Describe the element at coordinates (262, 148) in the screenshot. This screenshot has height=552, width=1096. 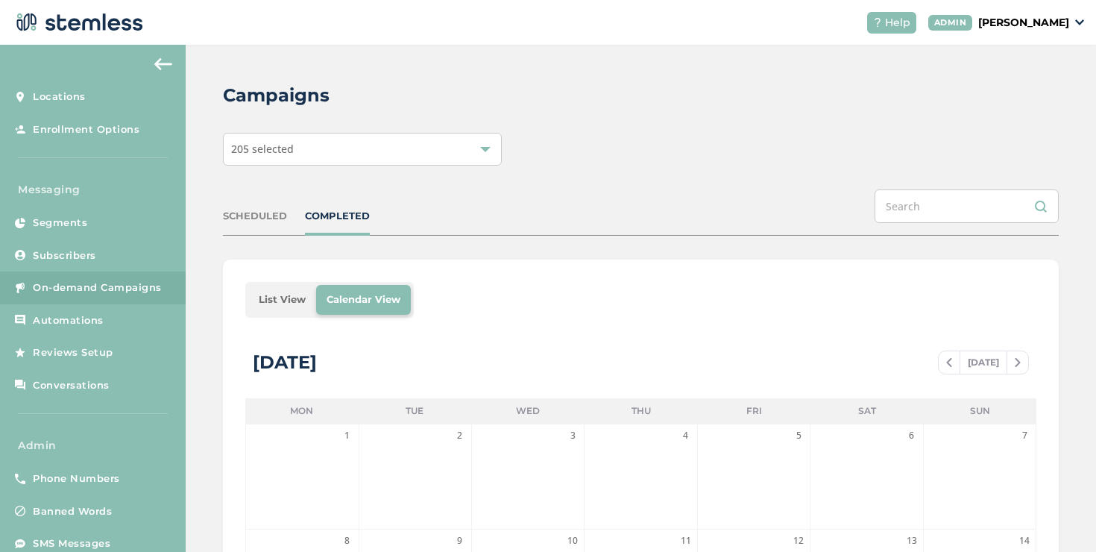
I see `span: 205 selected` at that location.